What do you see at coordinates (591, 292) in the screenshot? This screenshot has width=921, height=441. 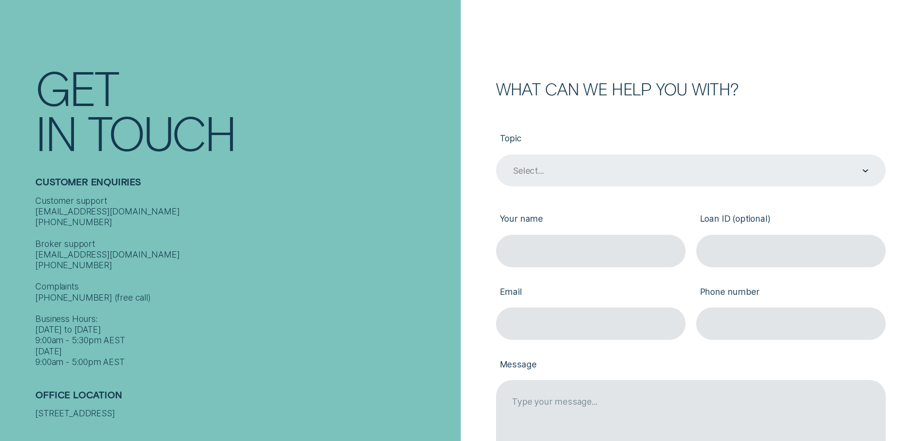 I see `label: Email` at bounding box center [591, 292].